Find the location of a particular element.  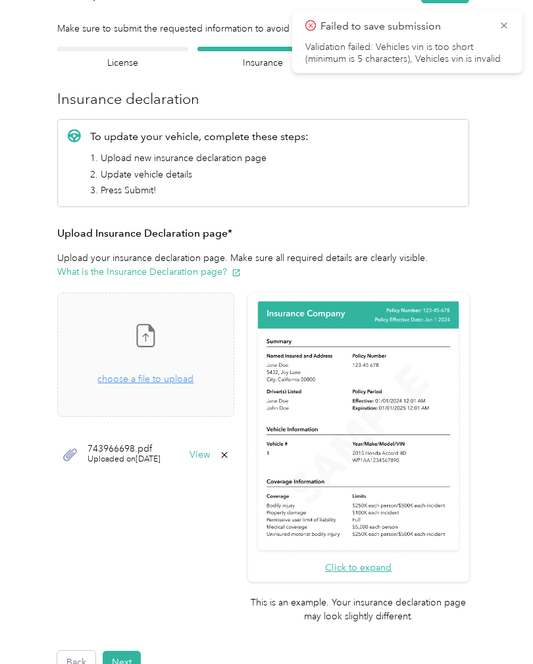

button: What is the Insurance Declaration page? is located at coordinates (149, 272).